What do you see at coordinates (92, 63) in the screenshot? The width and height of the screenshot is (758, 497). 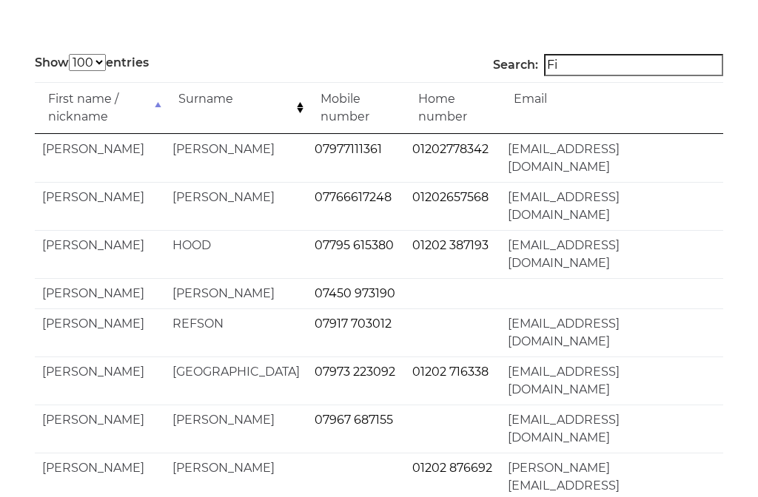 I see `label: Show entries` at bounding box center [92, 63].